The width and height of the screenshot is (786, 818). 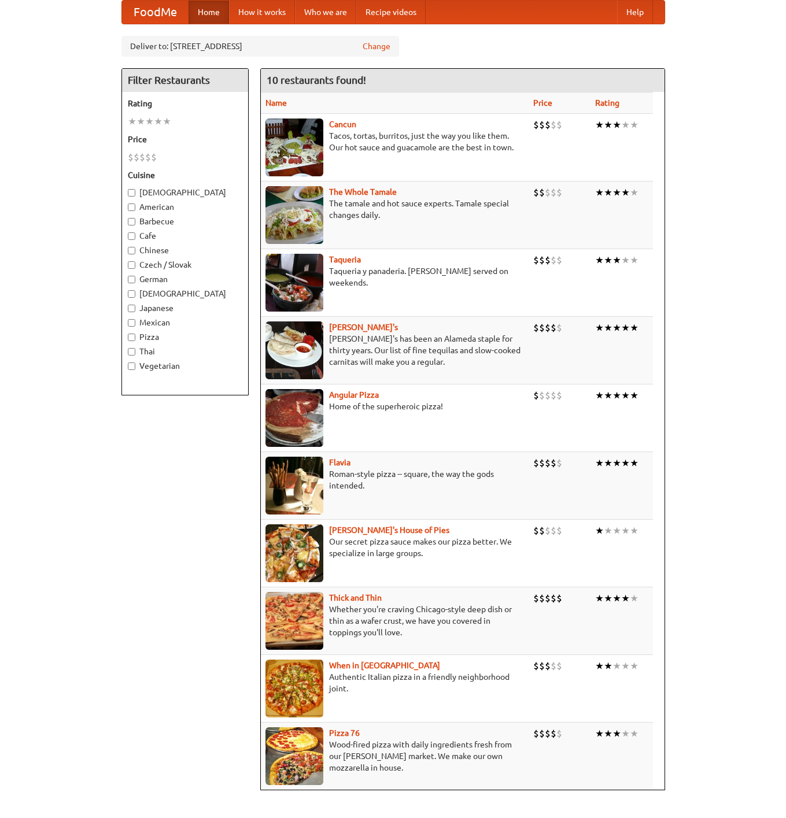 What do you see at coordinates (316, 80) in the screenshot?
I see `ng-pluralize: 10 restaurants found!` at bounding box center [316, 80].